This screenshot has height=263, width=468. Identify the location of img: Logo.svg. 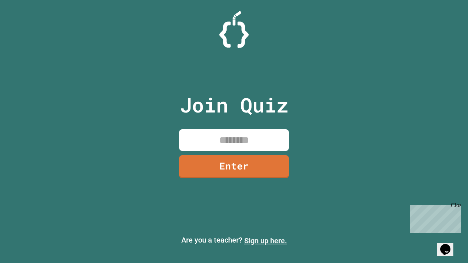
(234, 29).